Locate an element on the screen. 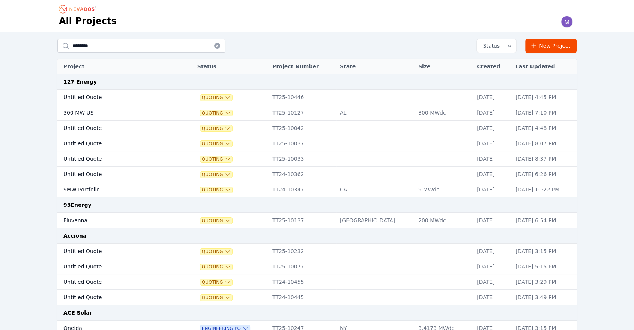 This screenshot has width=634, height=330. td: 93Energy is located at coordinates (317, 205).